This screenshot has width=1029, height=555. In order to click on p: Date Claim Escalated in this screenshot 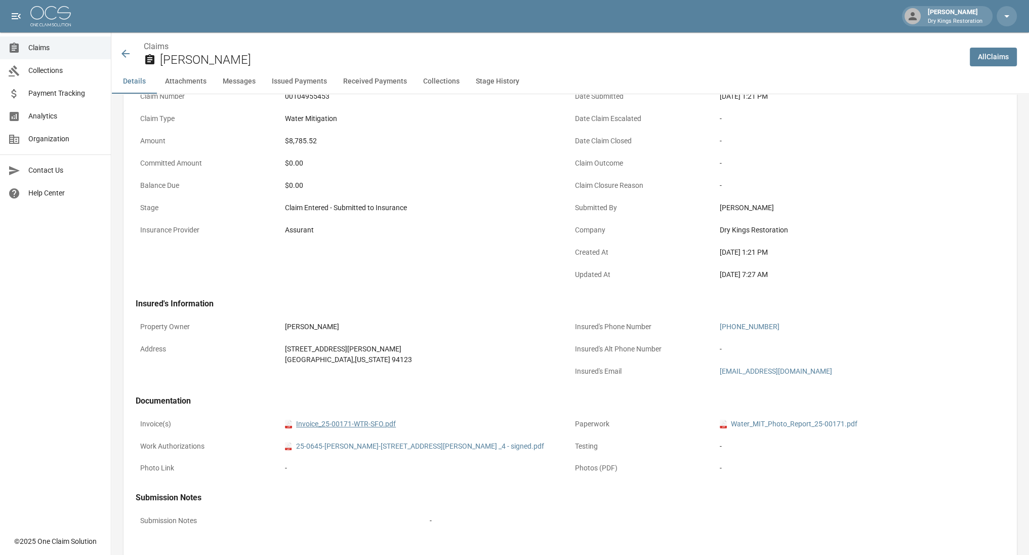, I will do `click(643, 118)`.